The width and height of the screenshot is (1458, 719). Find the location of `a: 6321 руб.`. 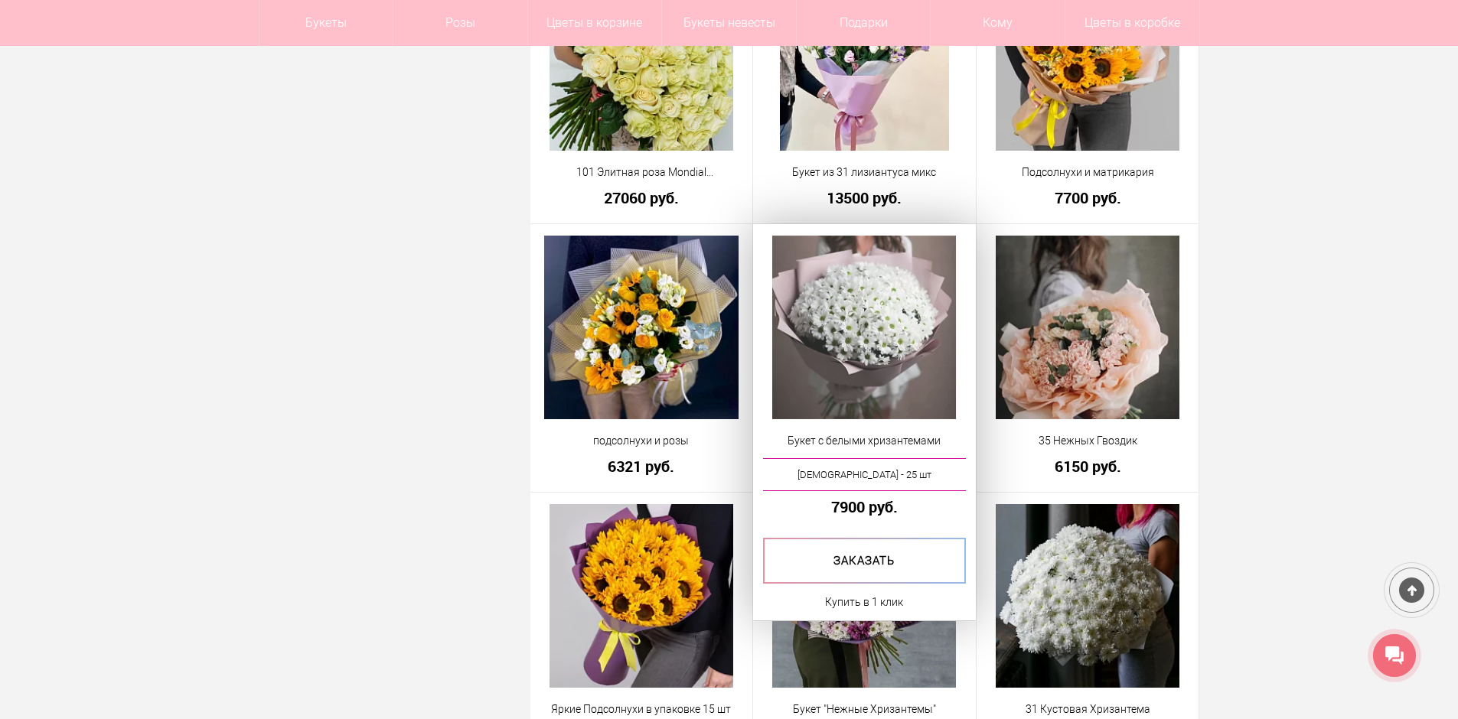

a: 6321 руб. is located at coordinates (641, 466).